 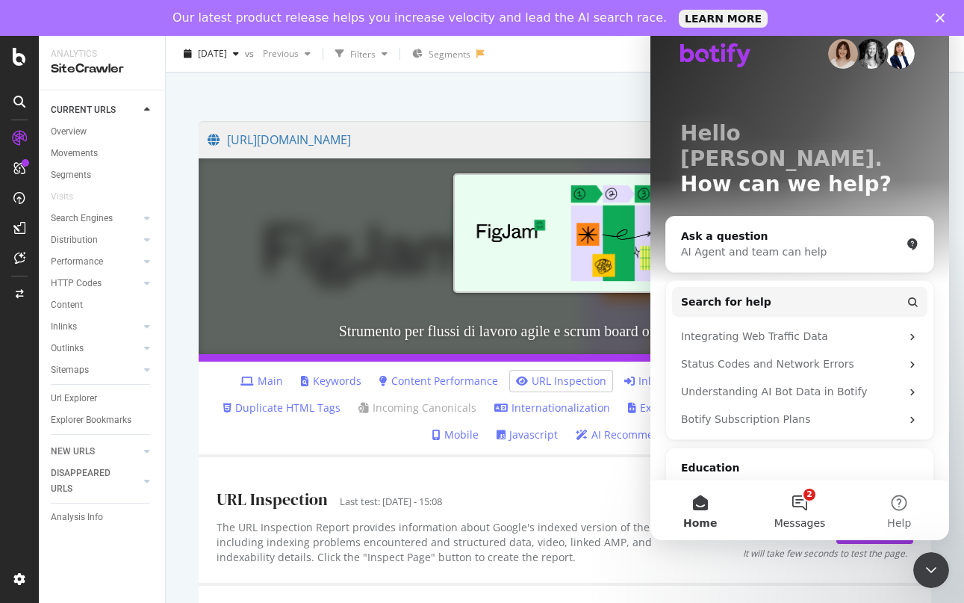 I want to click on div: CURRENT URLS, so click(x=83, y=110).